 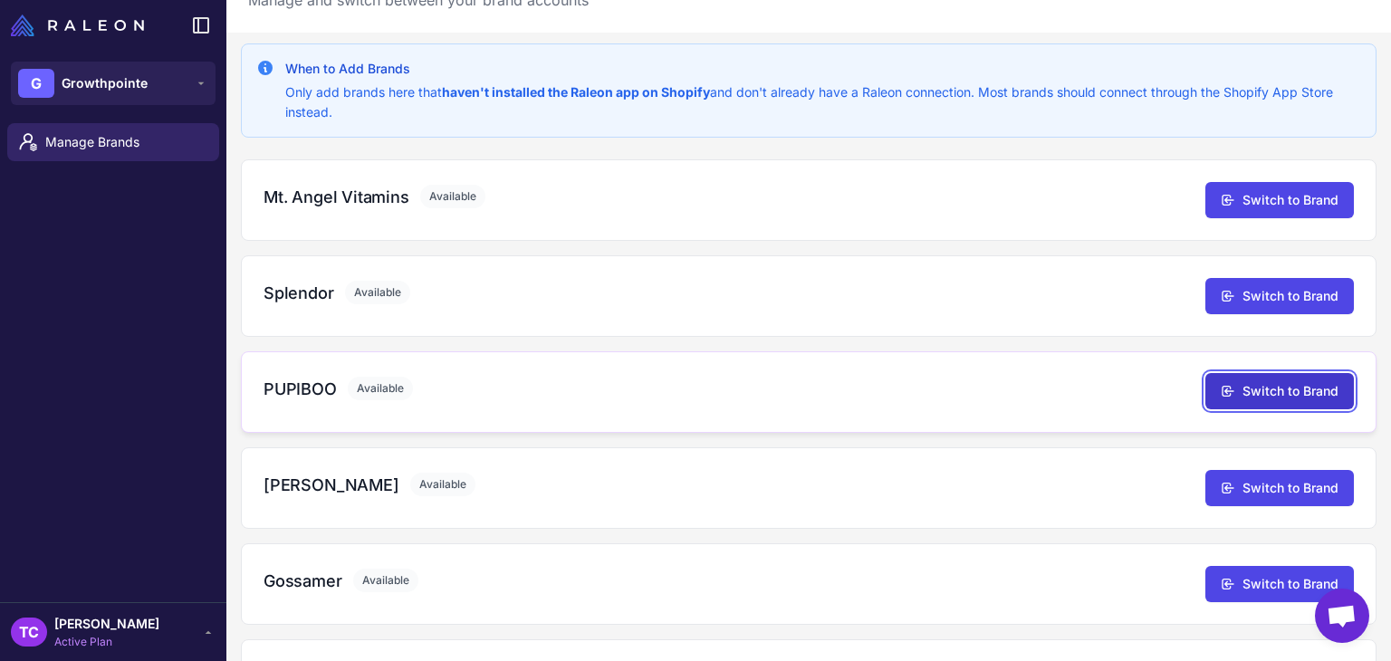 I want to click on a: Manage Brands, so click(x=113, y=142).